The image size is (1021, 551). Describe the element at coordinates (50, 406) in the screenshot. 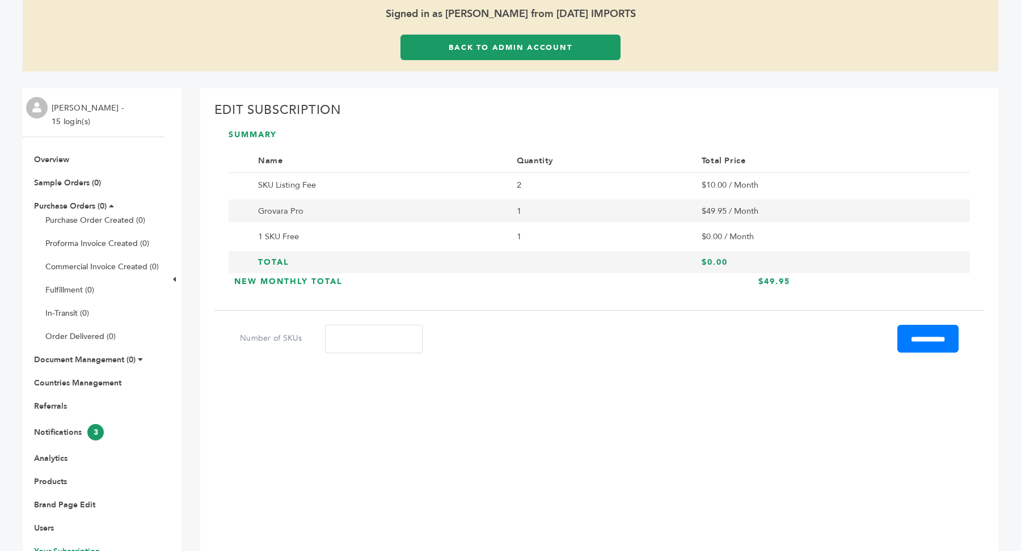

I see `a: Referrals` at that location.